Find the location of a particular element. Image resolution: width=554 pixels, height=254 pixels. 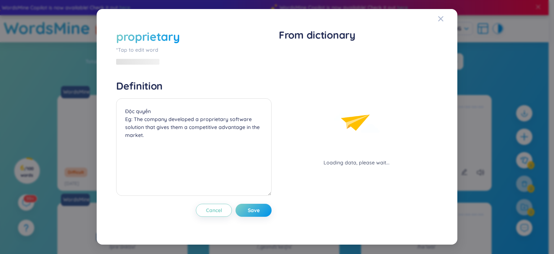

textarea: Độc quyền Eg: The company developed a proprietary software solution that gives them a competitive... is located at coordinates (194, 147).